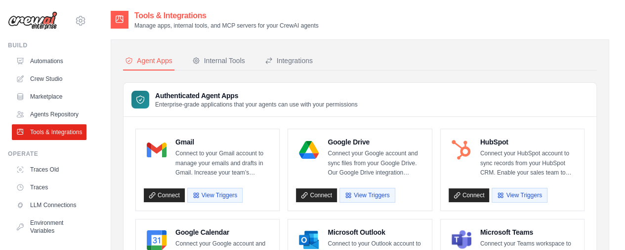 This screenshot has width=625, height=250. What do you see at coordinates (33, 21) in the screenshot?
I see `img: Logo` at bounding box center [33, 21].